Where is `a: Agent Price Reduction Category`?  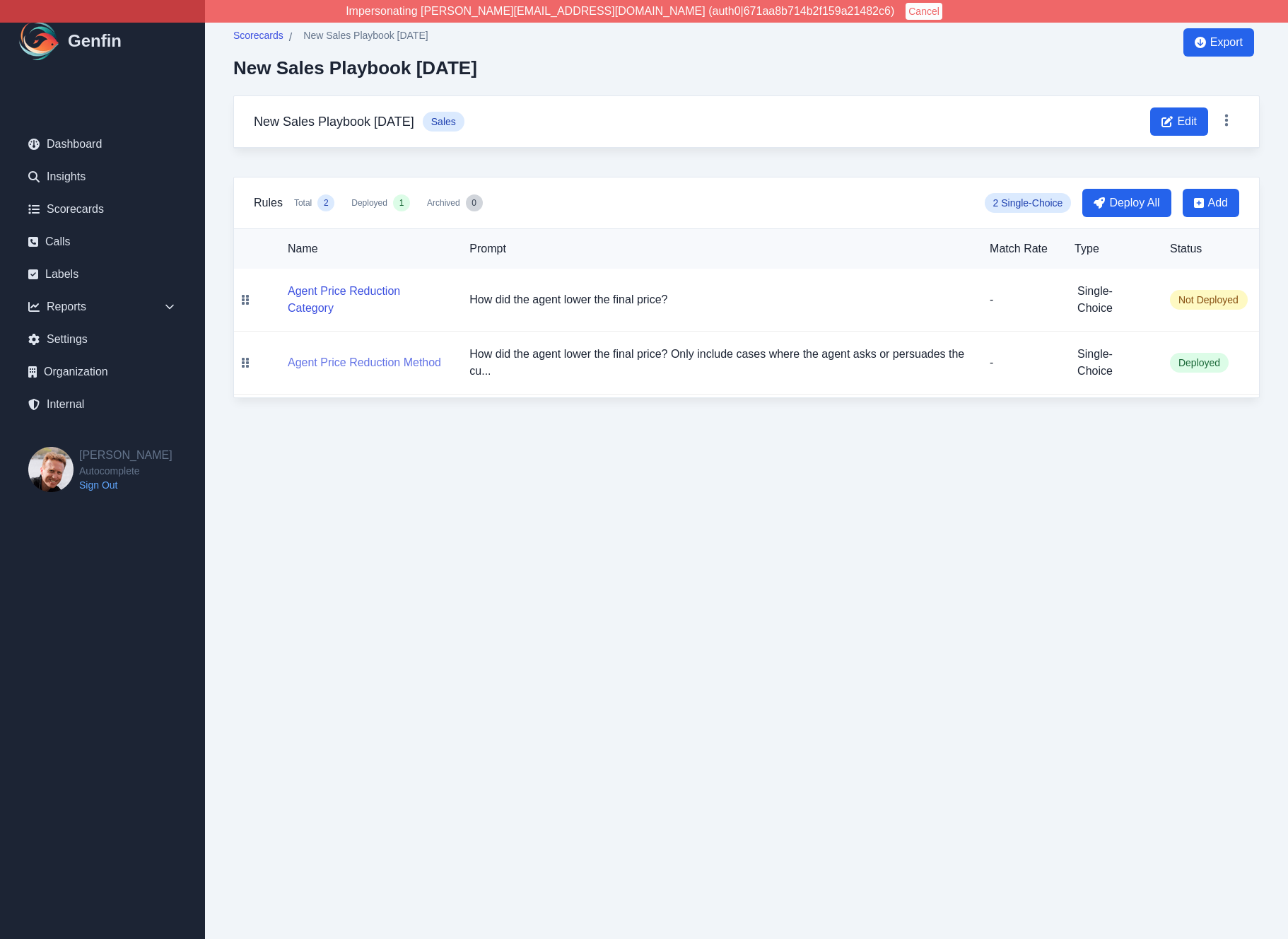 a: Agent Price Reduction Category is located at coordinates (367, 307).